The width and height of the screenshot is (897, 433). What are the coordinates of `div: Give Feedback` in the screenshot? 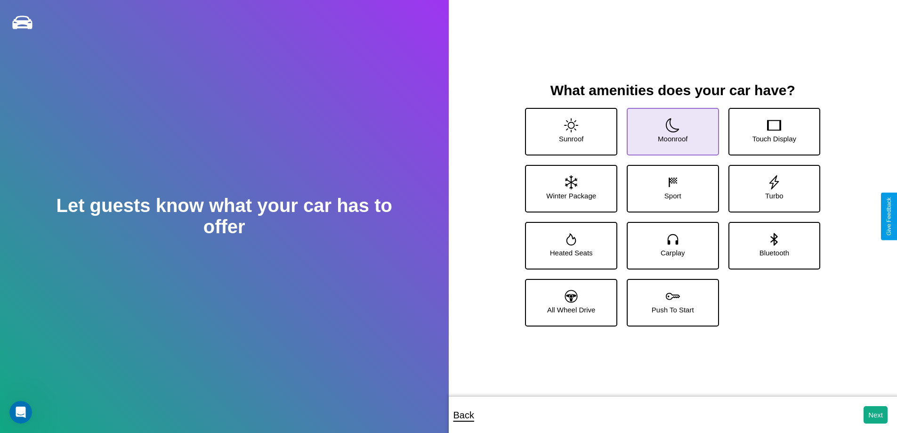 It's located at (889, 216).